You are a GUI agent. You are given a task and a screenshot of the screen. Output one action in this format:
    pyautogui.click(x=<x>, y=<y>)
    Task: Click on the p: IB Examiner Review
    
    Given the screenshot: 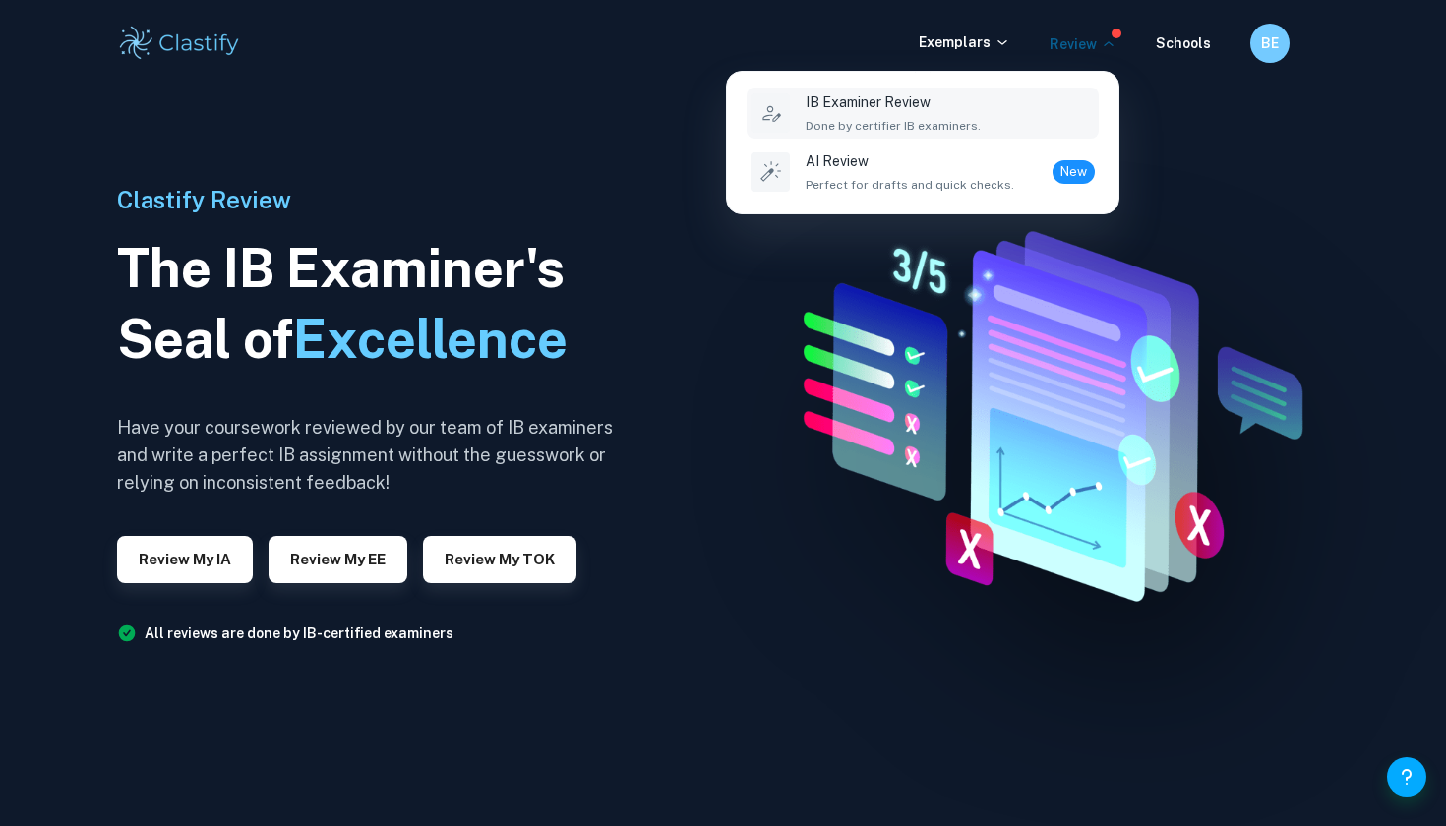 What is the action you would take?
    pyautogui.click(x=893, y=102)
    